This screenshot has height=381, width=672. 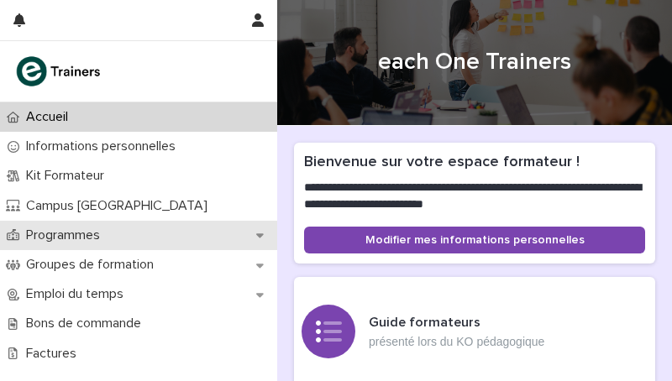 What do you see at coordinates (475, 163) in the screenshot?
I see `h2: Bienvenue sur votre espace formateur !` at bounding box center [475, 163].